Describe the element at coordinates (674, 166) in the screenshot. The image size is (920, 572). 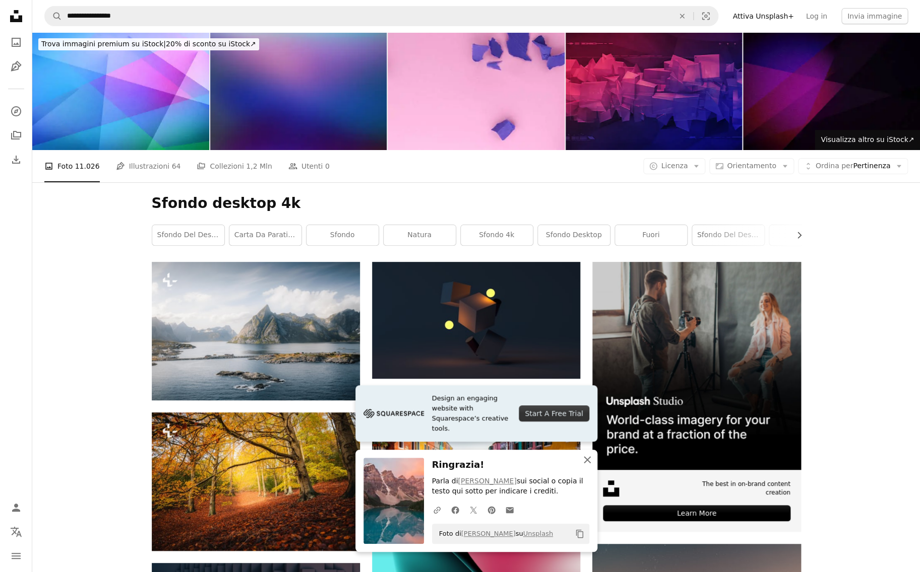
I see `span: Licenza` at that location.